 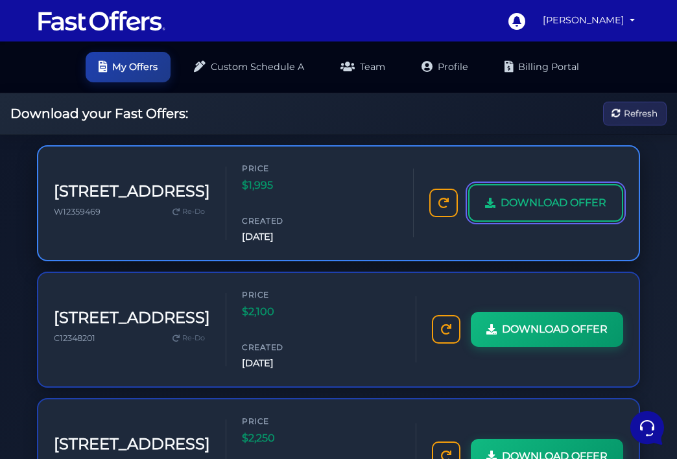 What do you see at coordinates (641, 113) in the screenshot?
I see `span: Refresh` at bounding box center [641, 113].